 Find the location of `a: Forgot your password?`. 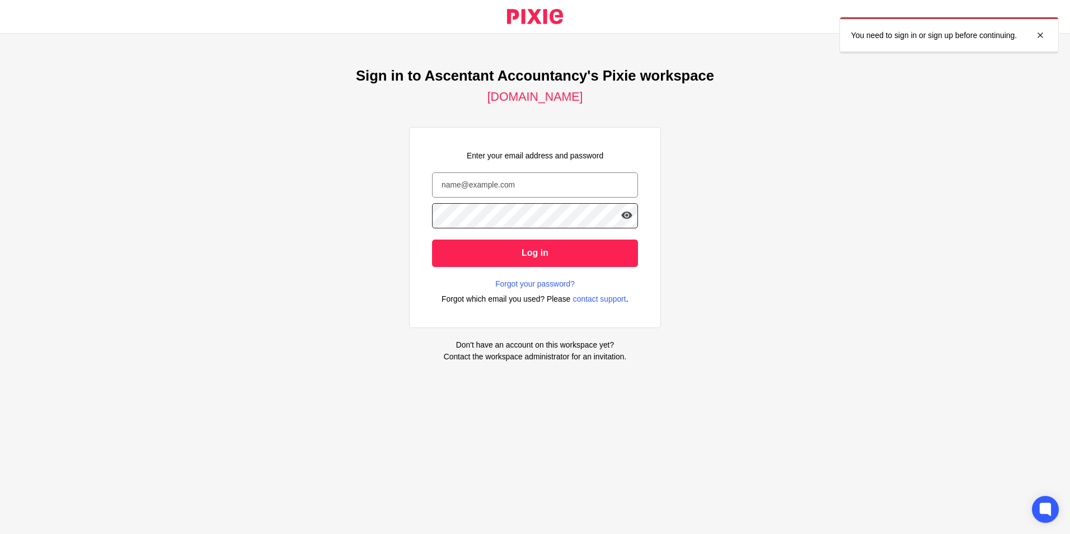

a: Forgot your password? is located at coordinates (535, 284).